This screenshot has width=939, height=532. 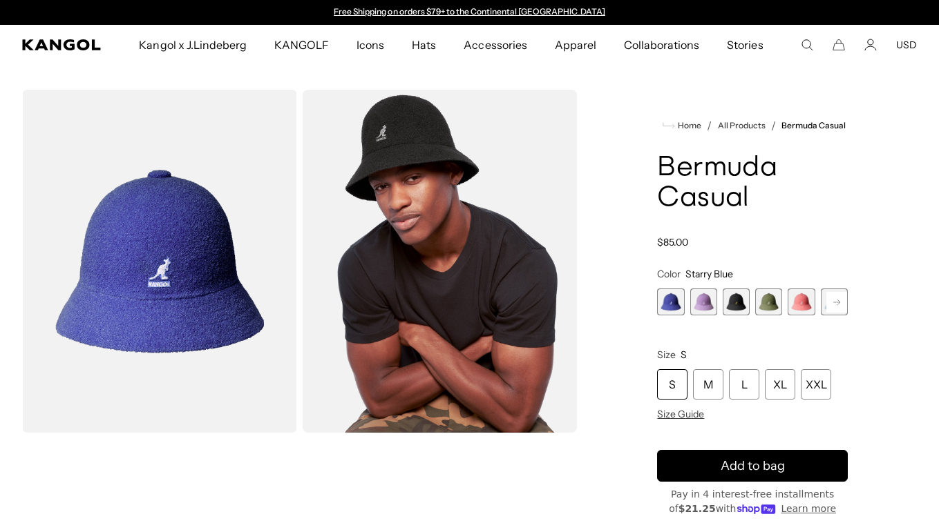 I want to click on label: Glacier, so click(x=834, y=302).